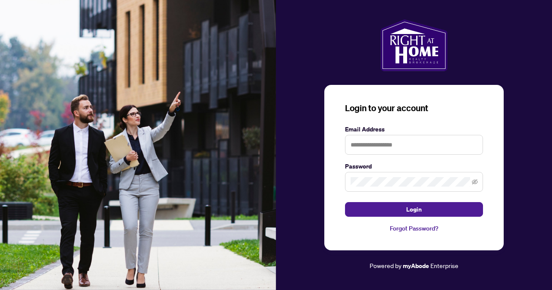 This screenshot has width=552, height=290. What do you see at coordinates (414, 129) in the screenshot?
I see `label: Email Address` at bounding box center [414, 129].